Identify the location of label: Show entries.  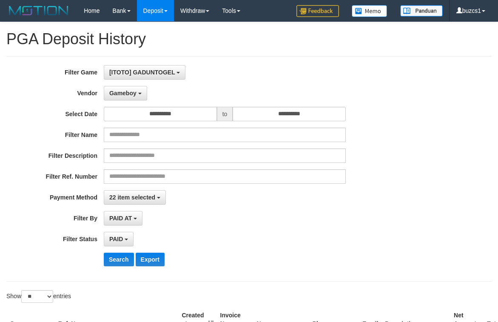
(39, 296).